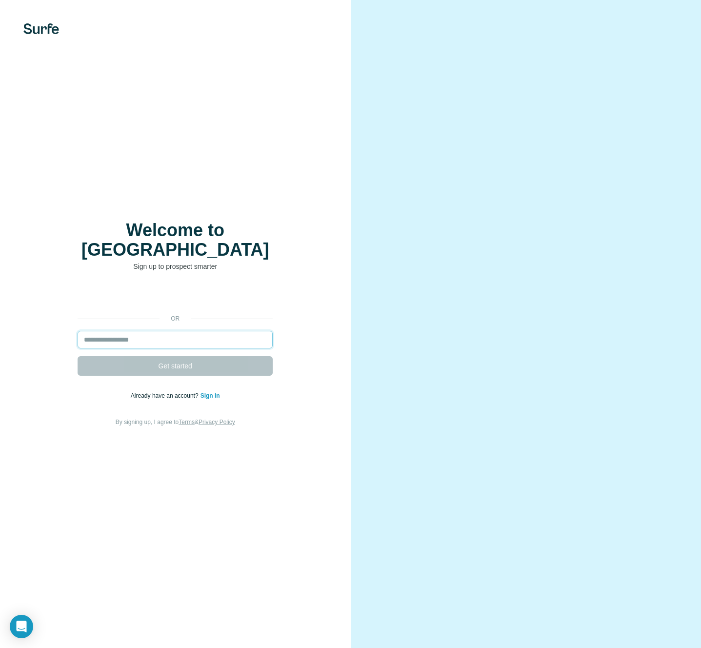 The width and height of the screenshot is (701, 648). Describe the element at coordinates (175, 266) in the screenshot. I see `p: Sign up to prospect smarter` at that location.